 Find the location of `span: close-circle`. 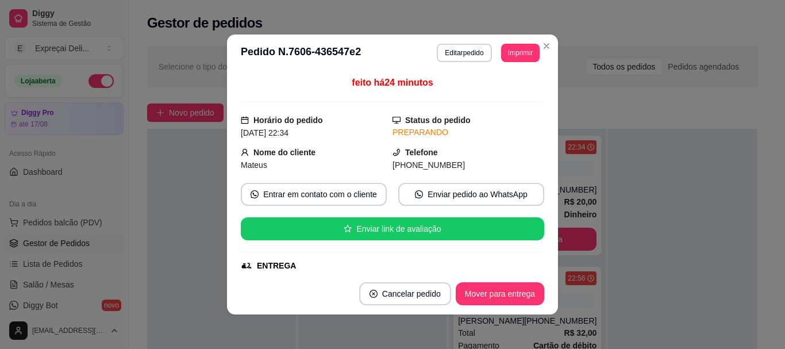

span: close-circle is located at coordinates (374, 294).